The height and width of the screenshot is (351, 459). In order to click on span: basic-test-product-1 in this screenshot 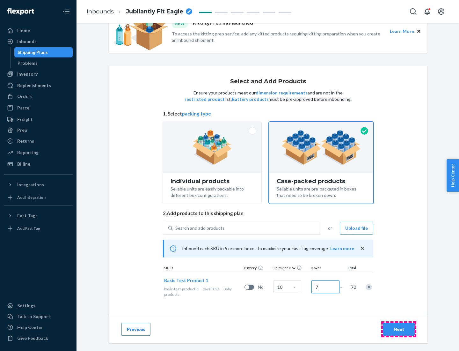, I will do `click(181, 288)`.